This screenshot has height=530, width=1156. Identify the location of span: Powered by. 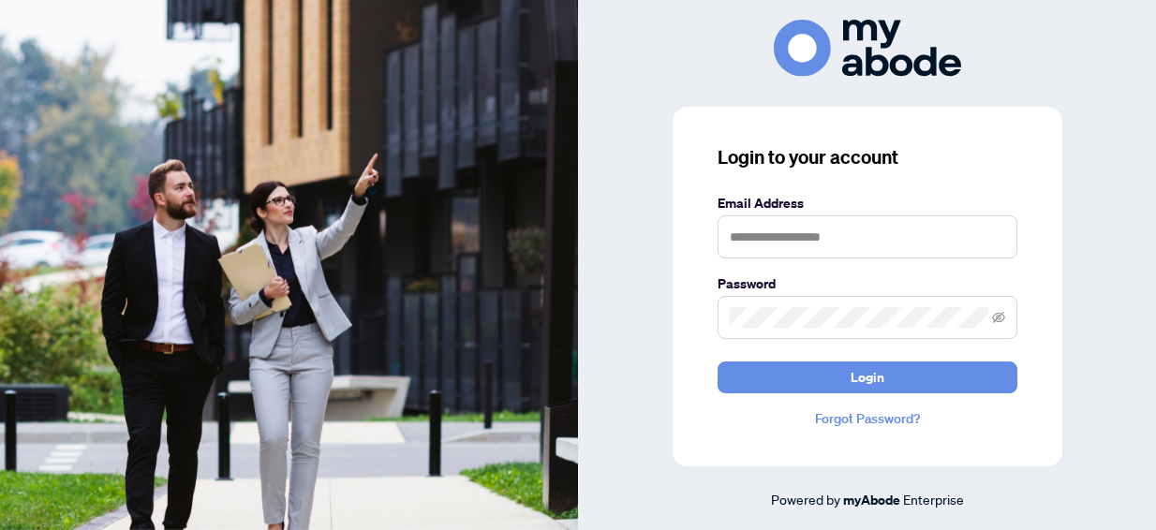
(806, 499).